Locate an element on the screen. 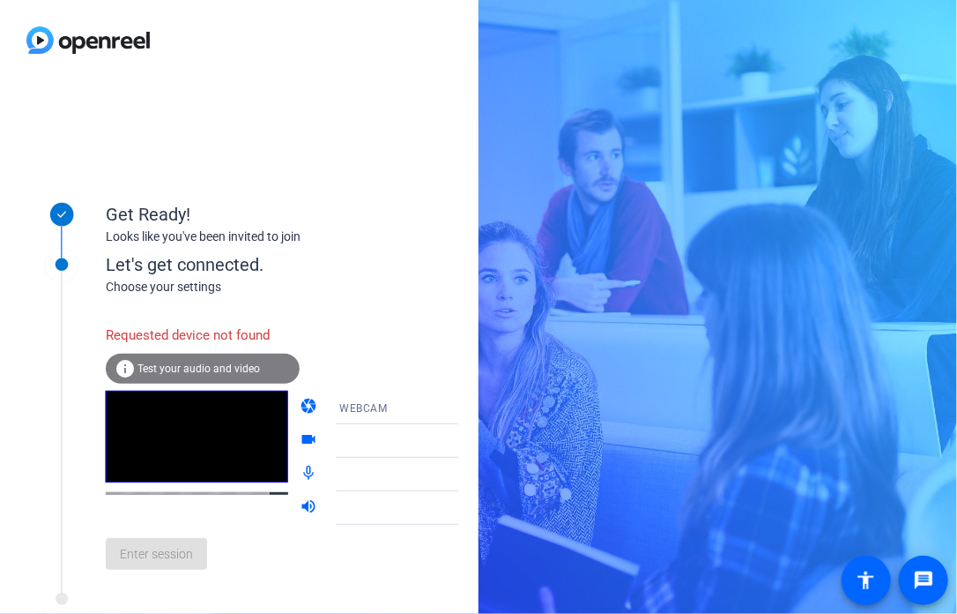 Image resolution: width=957 pixels, height=614 pixels. mat-icon: camera is located at coordinates (310, 407).